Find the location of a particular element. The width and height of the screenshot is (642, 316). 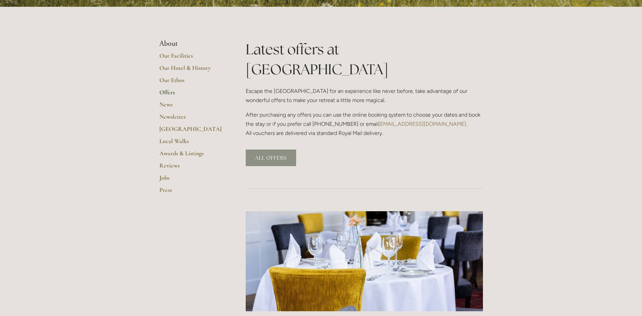

a: Reviews is located at coordinates (192, 168).